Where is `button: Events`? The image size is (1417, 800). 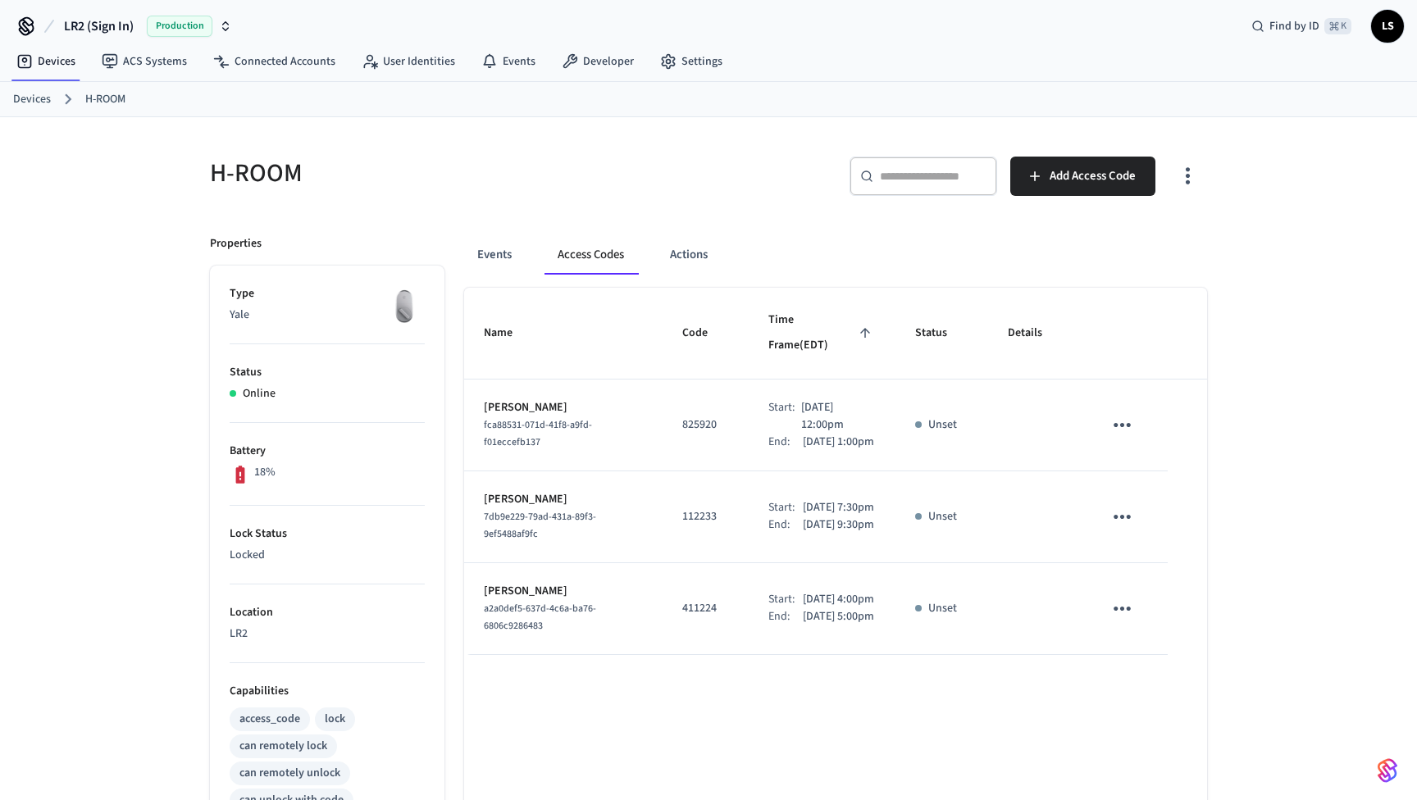
button: Events is located at coordinates (494, 255).